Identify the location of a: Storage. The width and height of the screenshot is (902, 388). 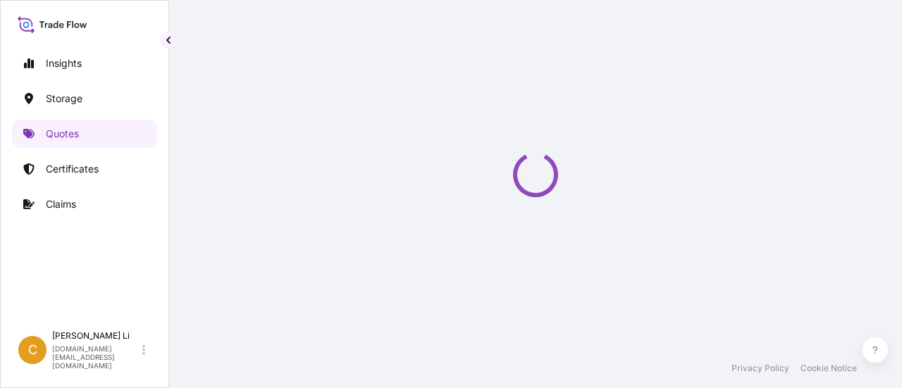
(85, 99).